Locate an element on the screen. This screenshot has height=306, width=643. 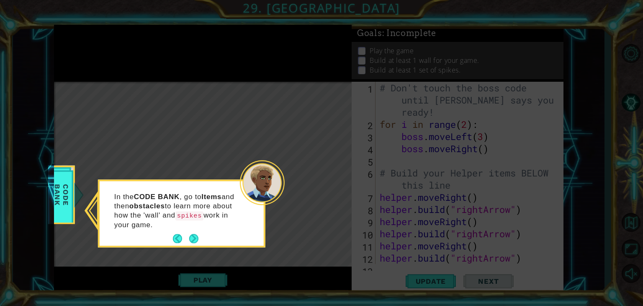
strong: CODE BANK is located at coordinates (157, 196).